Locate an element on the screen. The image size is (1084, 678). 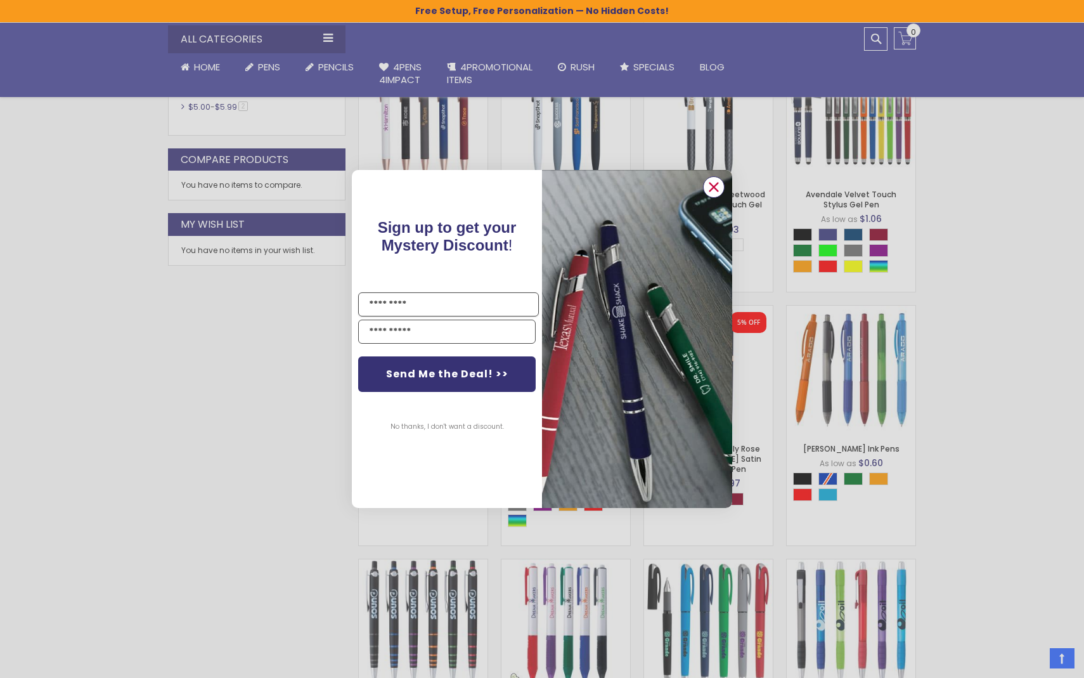
button: Close dialog is located at coordinates (714, 187).